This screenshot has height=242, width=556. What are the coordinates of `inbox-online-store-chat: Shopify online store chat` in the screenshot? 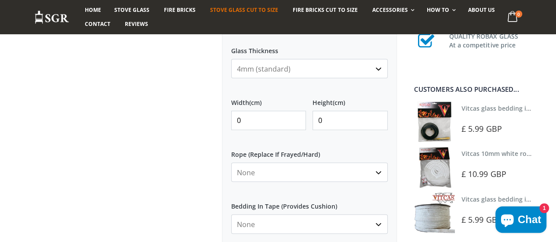 It's located at (521, 221).